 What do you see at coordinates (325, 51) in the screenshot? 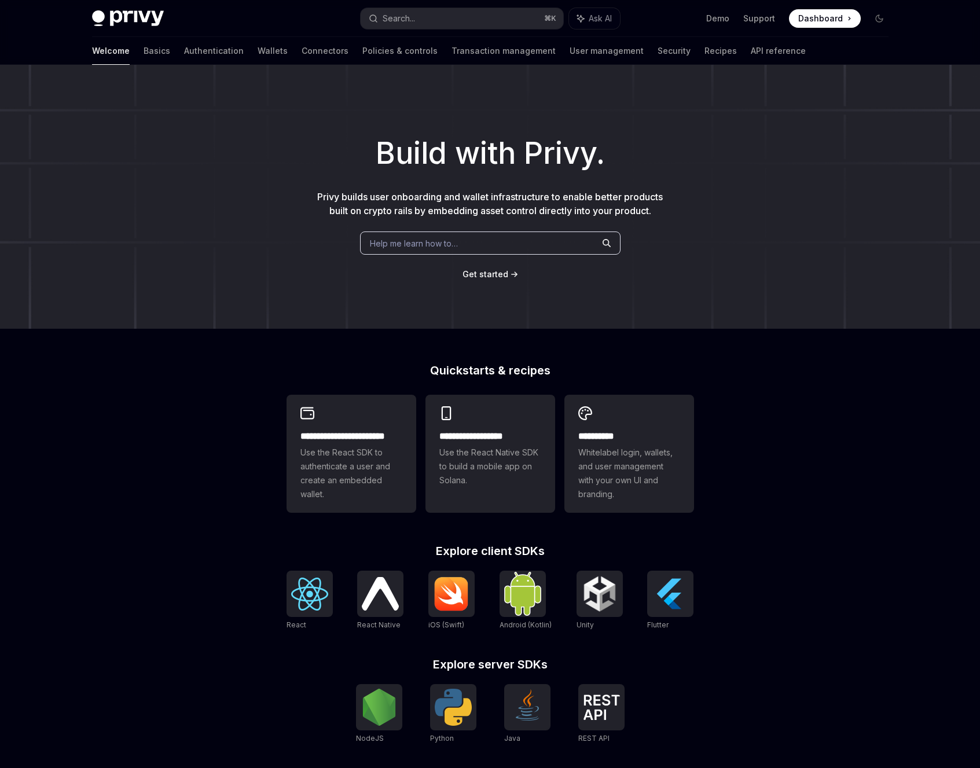
I see `a: Connectors` at bounding box center [325, 51].